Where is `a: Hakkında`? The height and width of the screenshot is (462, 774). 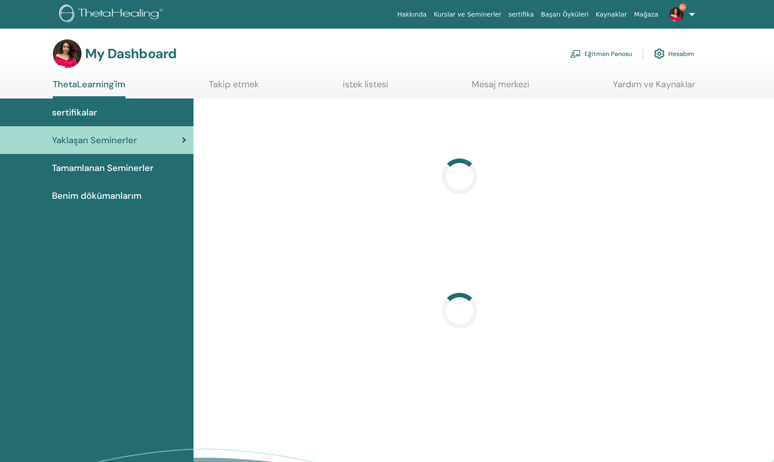
a: Hakkında is located at coordinates (412, 14).